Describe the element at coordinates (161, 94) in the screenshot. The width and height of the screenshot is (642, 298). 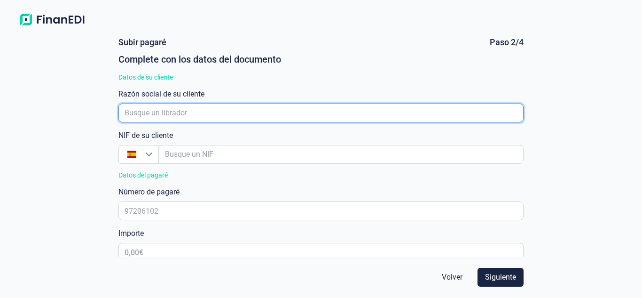
I see `label: Razón social de su cliente` at that location.